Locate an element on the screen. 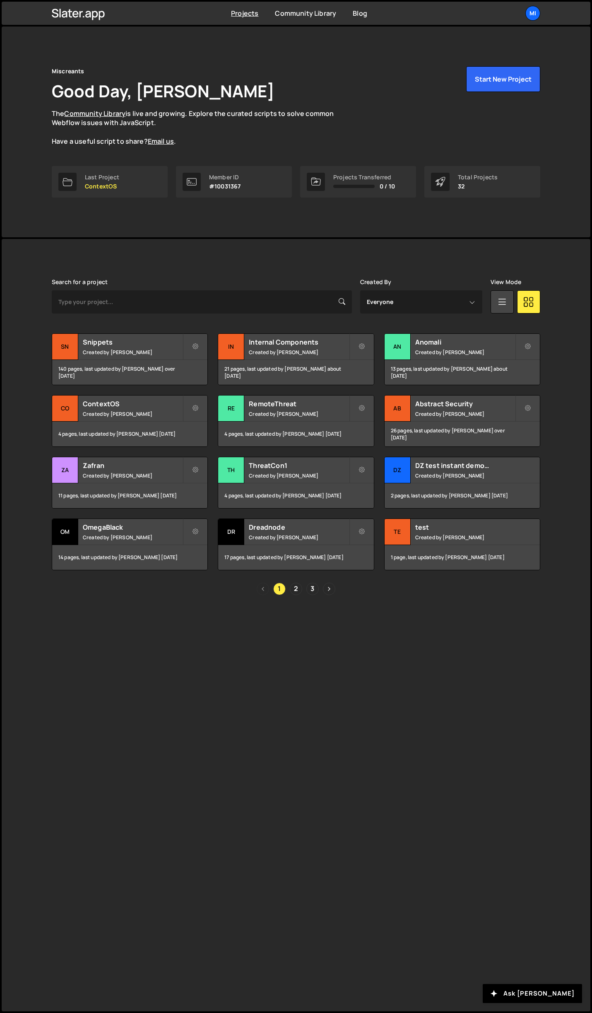  a: Page 2 is located at coordinates (296, 589).